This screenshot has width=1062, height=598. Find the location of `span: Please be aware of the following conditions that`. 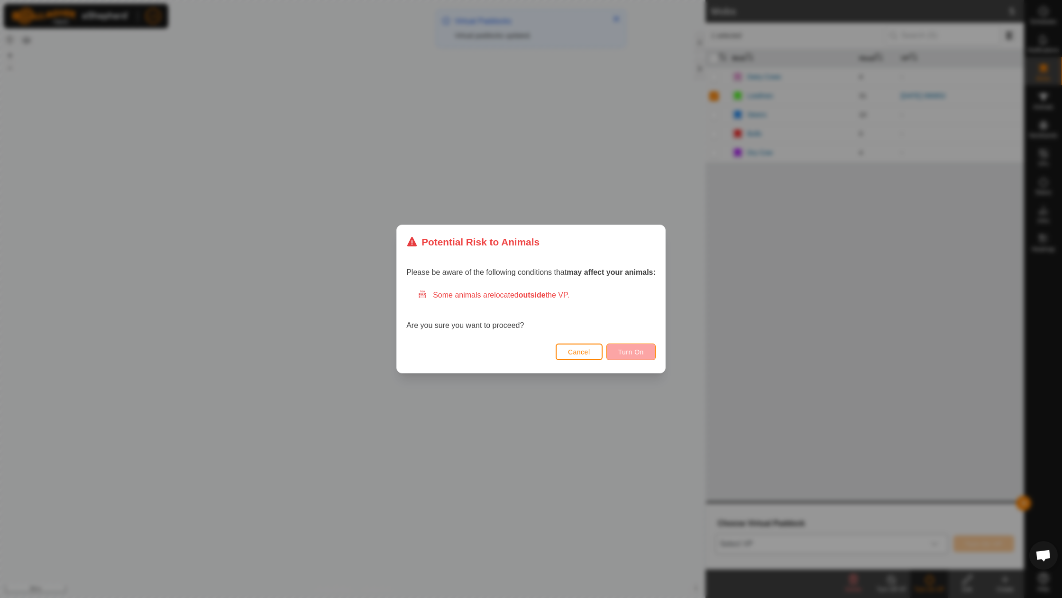

span: Please be aware of the following conditions that is located at coordinates (531, 272).